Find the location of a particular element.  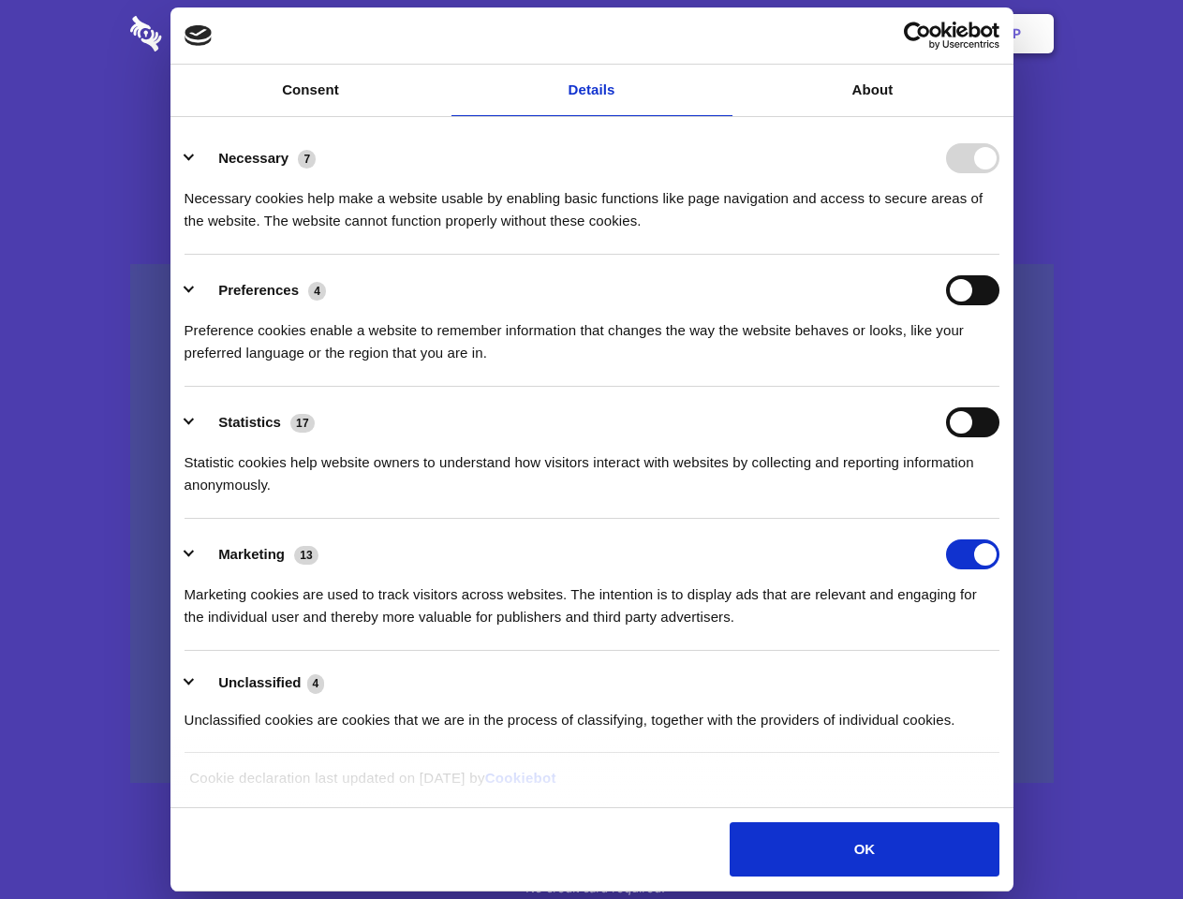

a: Contact is located at coordinates (803, 34).